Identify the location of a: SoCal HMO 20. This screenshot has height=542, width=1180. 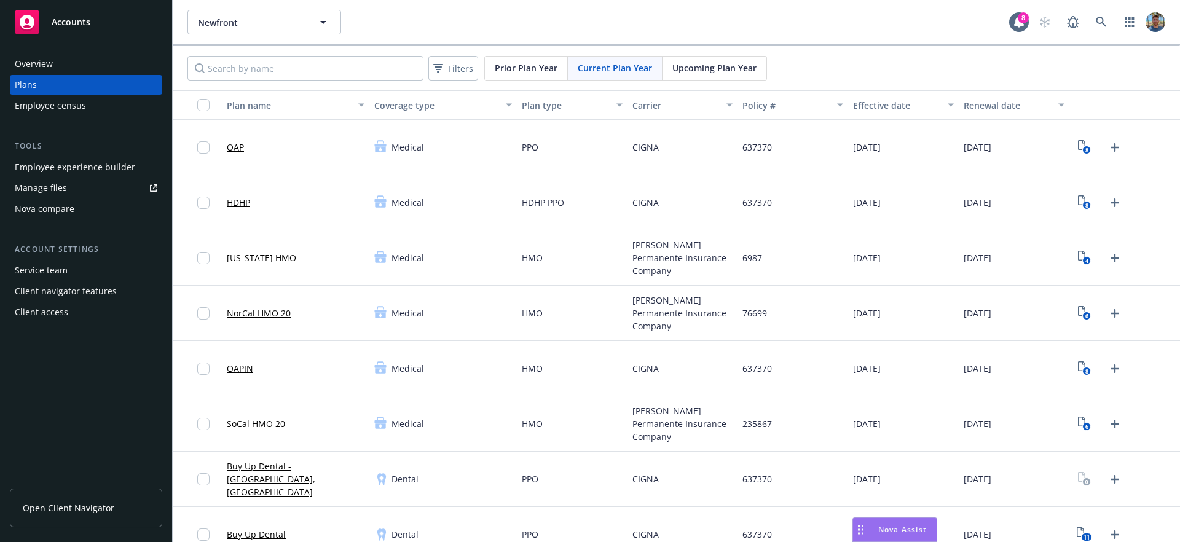
(256, 424).